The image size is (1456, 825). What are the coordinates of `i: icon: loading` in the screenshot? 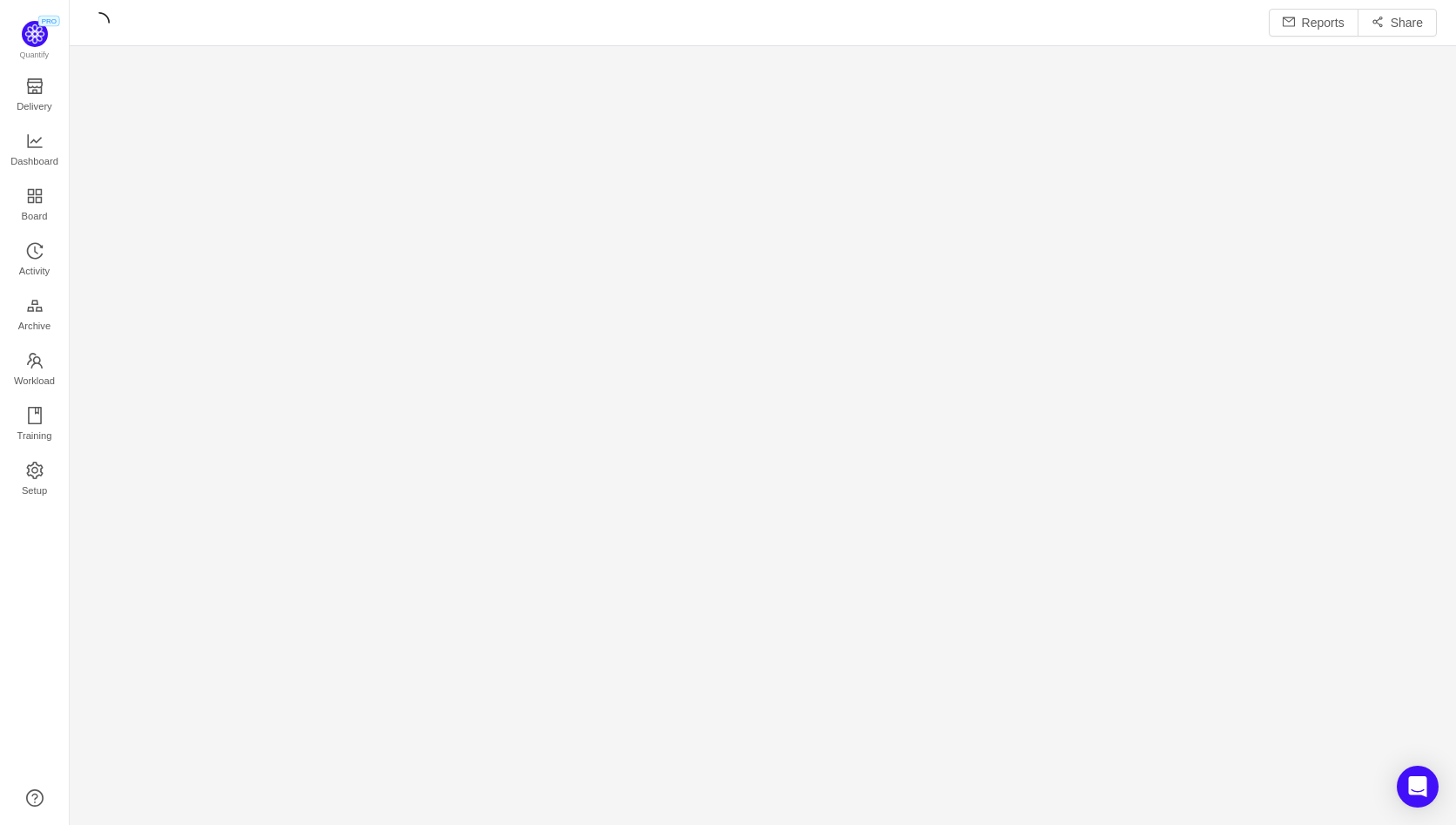 It's located at (100, 22).